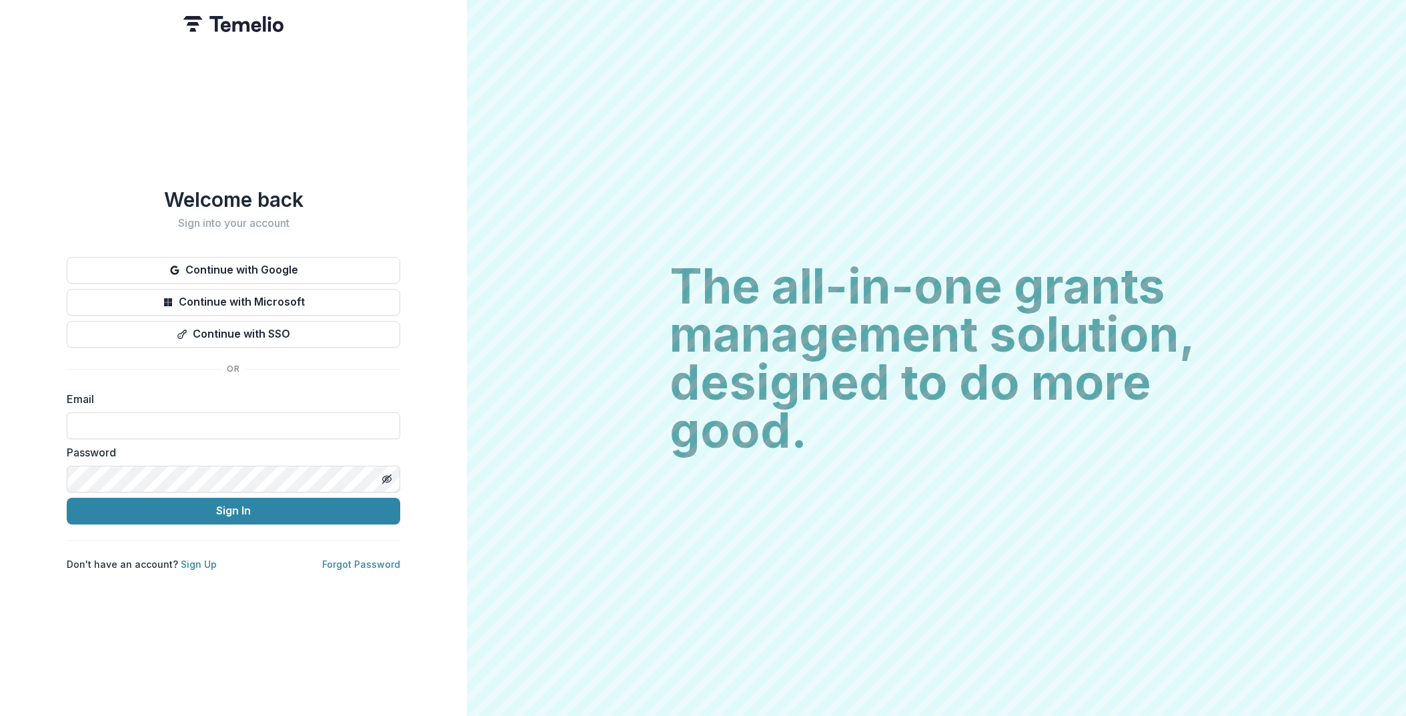 The height and width of the screenshot is (716, 1406). I want to click on a: Forgot Password, so click(361, 564).